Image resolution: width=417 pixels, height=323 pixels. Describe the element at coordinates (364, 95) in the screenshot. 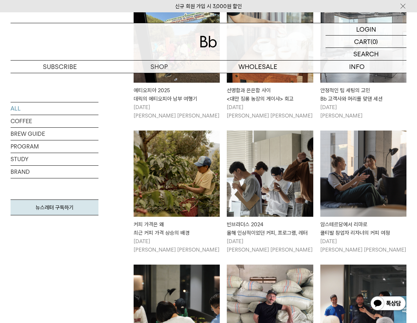

I see `div: 안정적인 팀 세팅의 고민 Bb 고객사와 머리를 맞댄 세션` at that location.